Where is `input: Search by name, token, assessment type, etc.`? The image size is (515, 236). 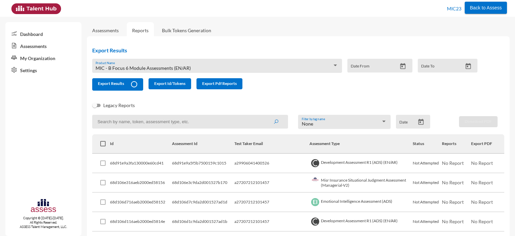
input: Search by name, token, assessment type, etc. is located at coordinates (190, 121).